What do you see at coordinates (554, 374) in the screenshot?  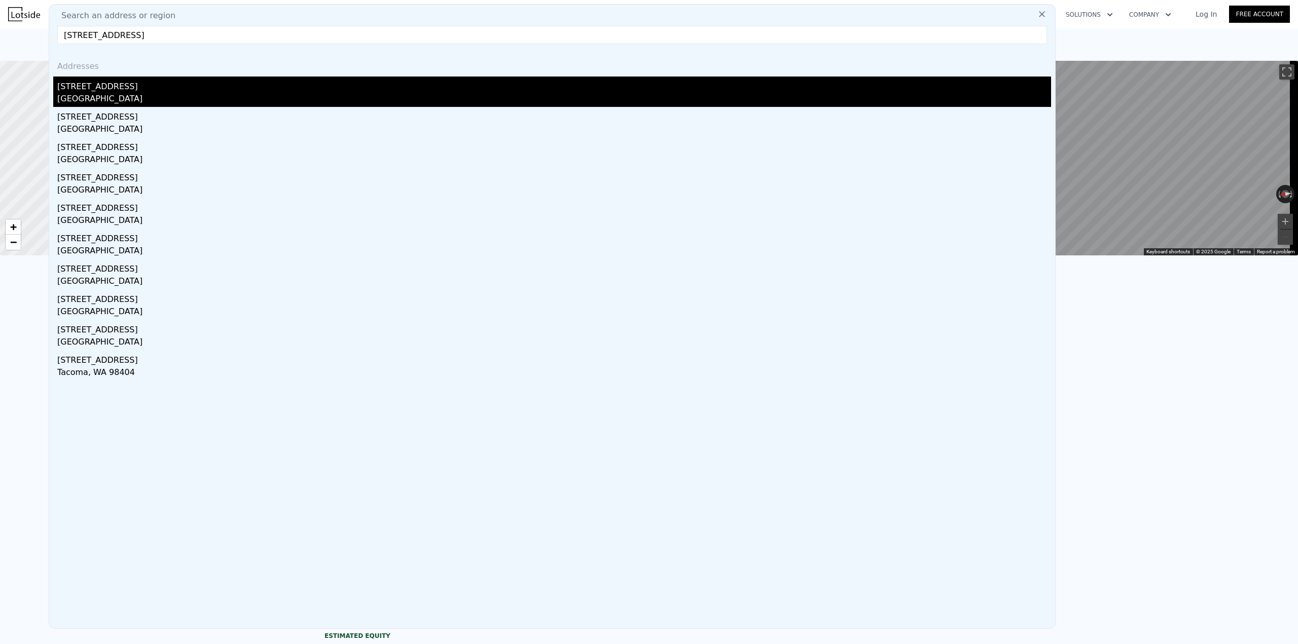 I see `div: Tacoma, WA 98404` at bounding box center [554, 374].